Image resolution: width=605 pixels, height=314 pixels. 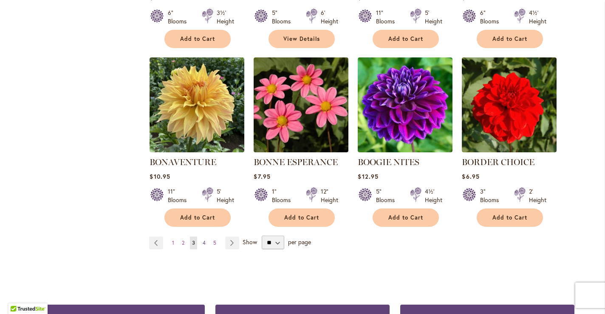 What do you see at coordinates (301, 105) in the screenshot?
I see `img: BONNE ESPERANCE` at bounding box center [301, 105].